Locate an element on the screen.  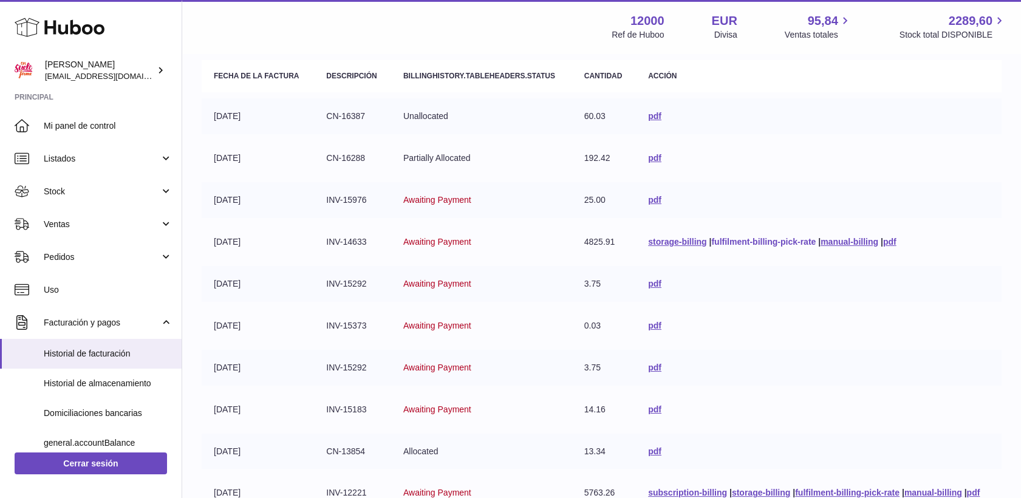
td: INV-14633 is located at coordinates (352, 242).